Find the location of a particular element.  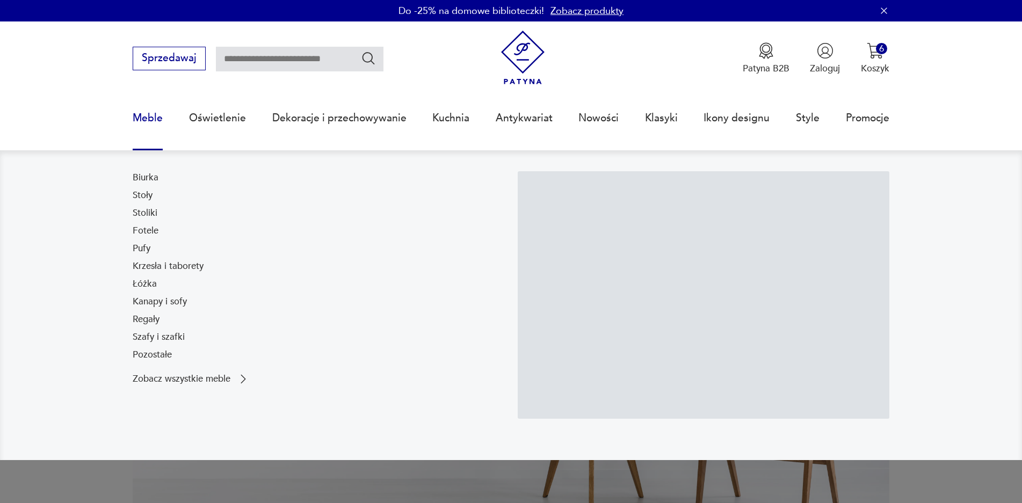

img: Ikonka użytkownika is located at coordinates (825, 50).